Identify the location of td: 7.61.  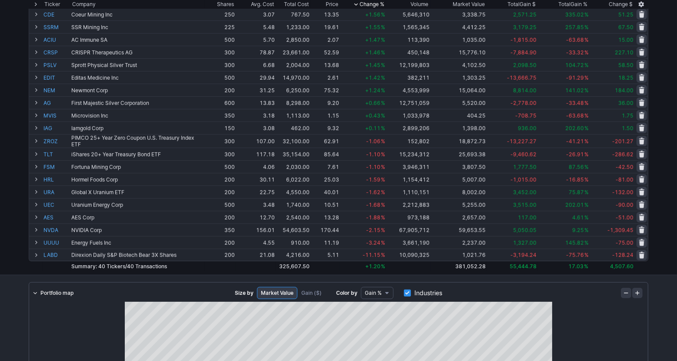
(325, 166).